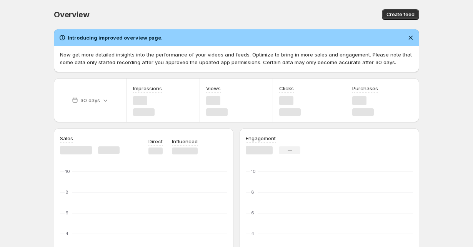 This screenshot has height=247, width=473. Describe the element at coordinates (115, 38) in the screenshot. I see `h2: Introducing improved overview page.` at that location.